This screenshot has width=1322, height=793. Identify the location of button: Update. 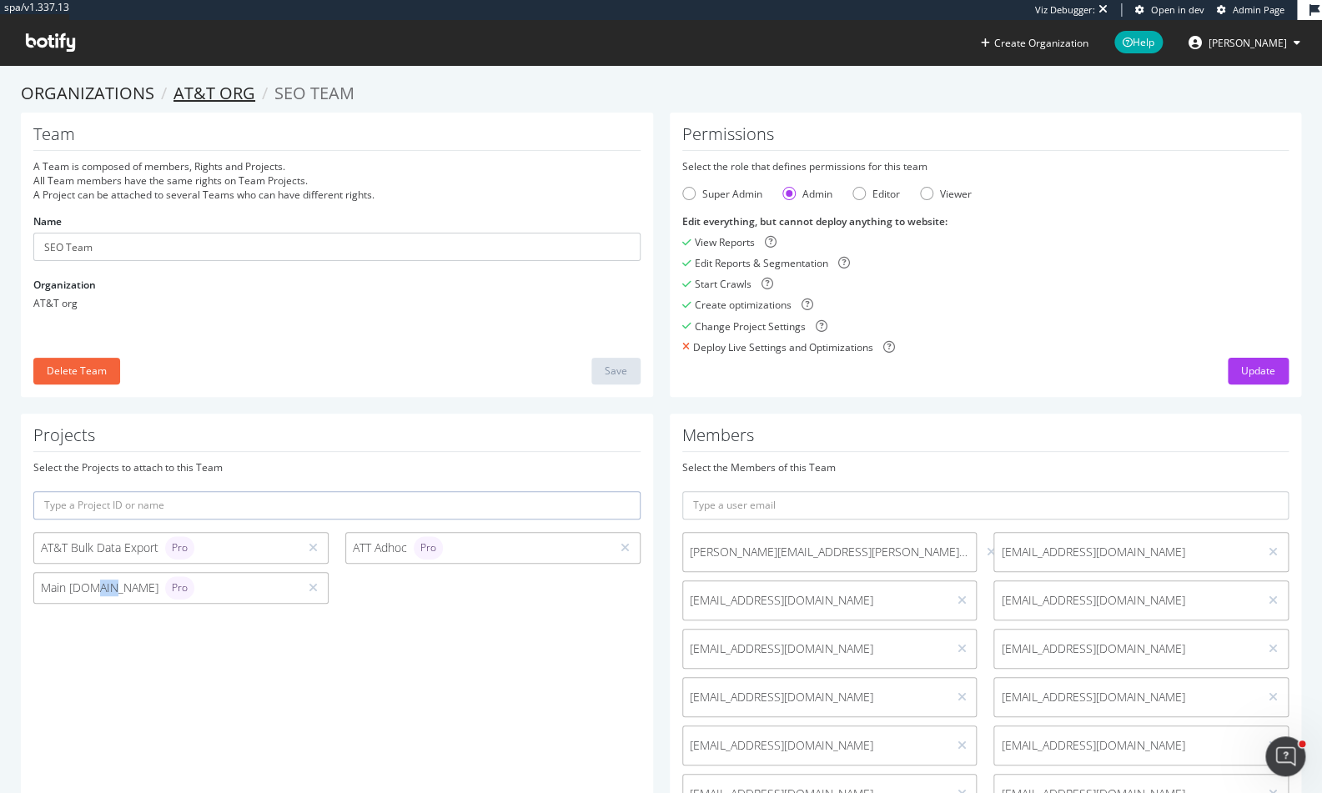
(1258, 371).